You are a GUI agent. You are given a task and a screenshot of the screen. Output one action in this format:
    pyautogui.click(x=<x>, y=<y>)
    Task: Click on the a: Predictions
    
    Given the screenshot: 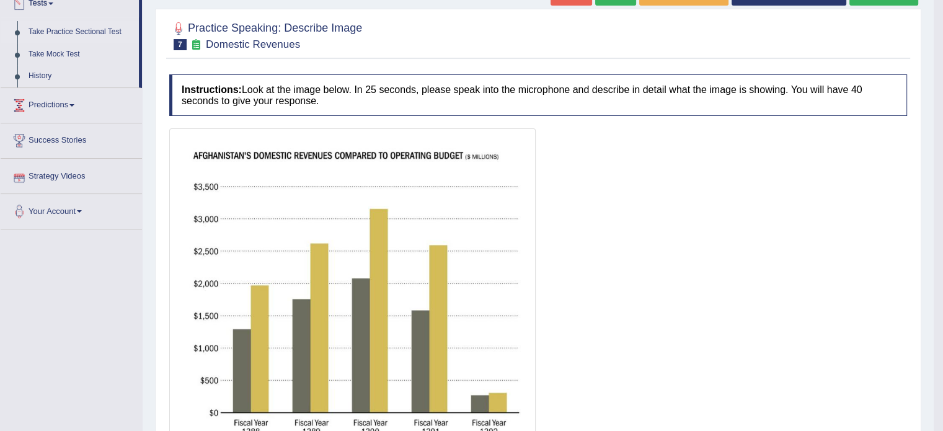 What is the action you would take?
    pyautogui.click(x=71, y=104)
    